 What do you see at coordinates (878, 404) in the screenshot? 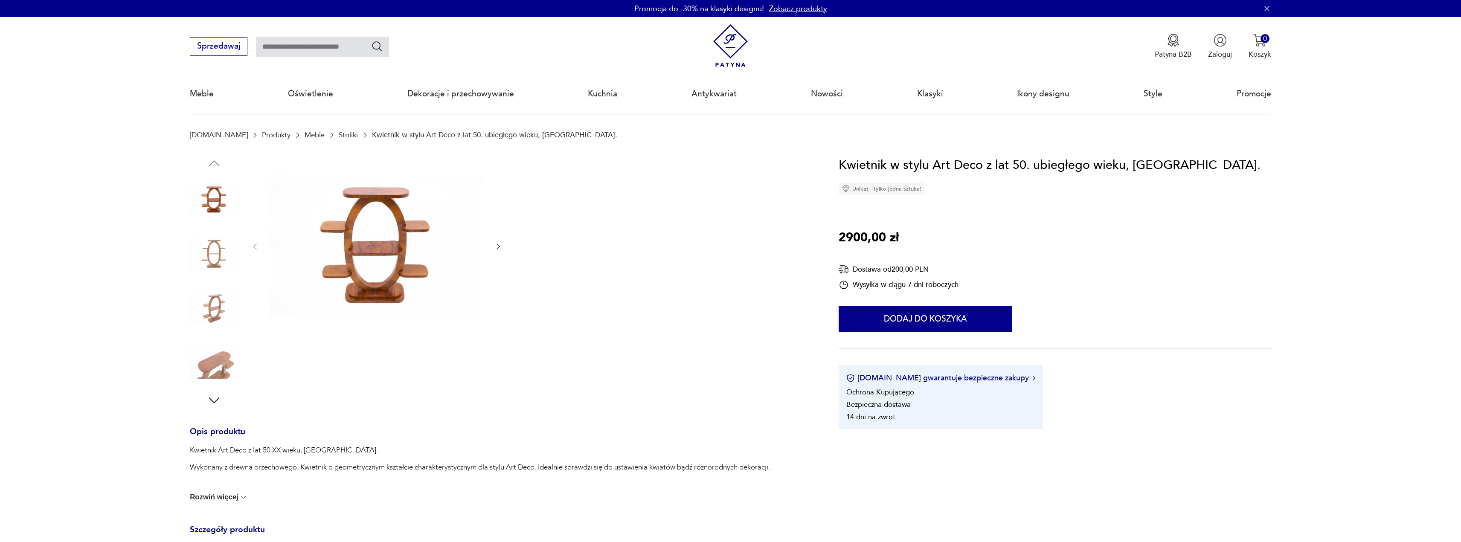
I see `li: Bezpieczna dostawa` at bounding box center [878, 404].